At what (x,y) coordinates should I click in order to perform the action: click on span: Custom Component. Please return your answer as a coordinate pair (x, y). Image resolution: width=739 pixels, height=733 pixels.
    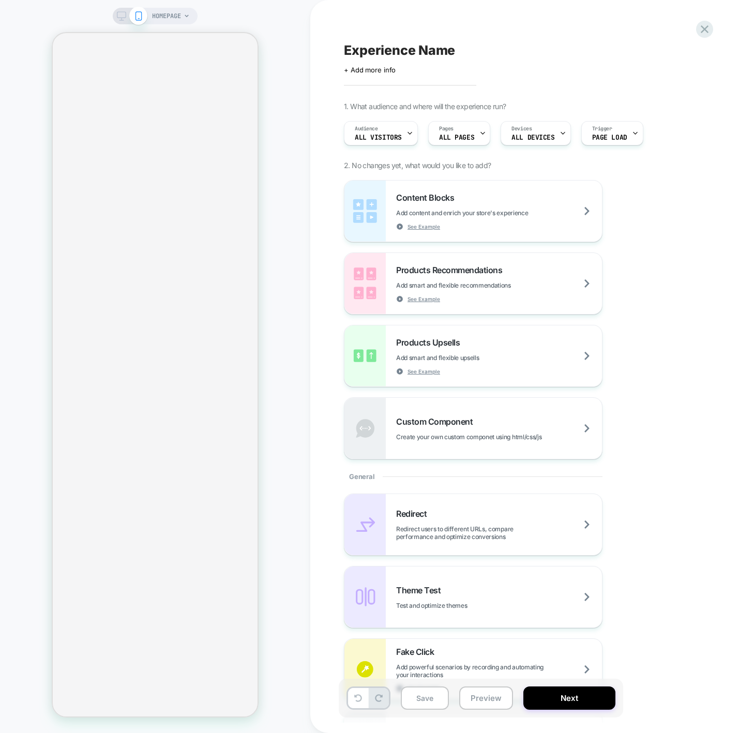
    Looking at the image, I should click on (437, 422).